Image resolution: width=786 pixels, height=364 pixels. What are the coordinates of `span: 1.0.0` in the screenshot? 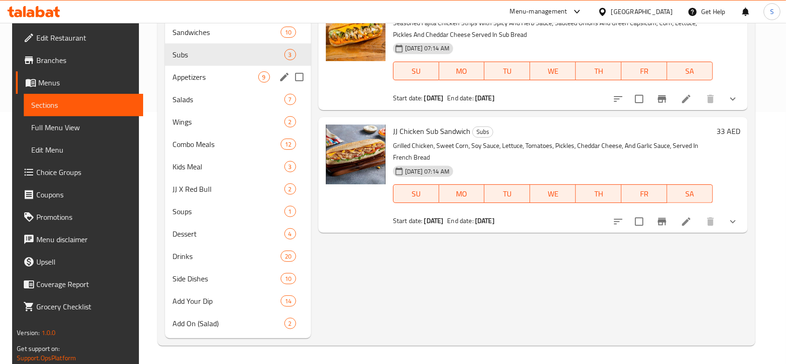 It's located at (48, 332).